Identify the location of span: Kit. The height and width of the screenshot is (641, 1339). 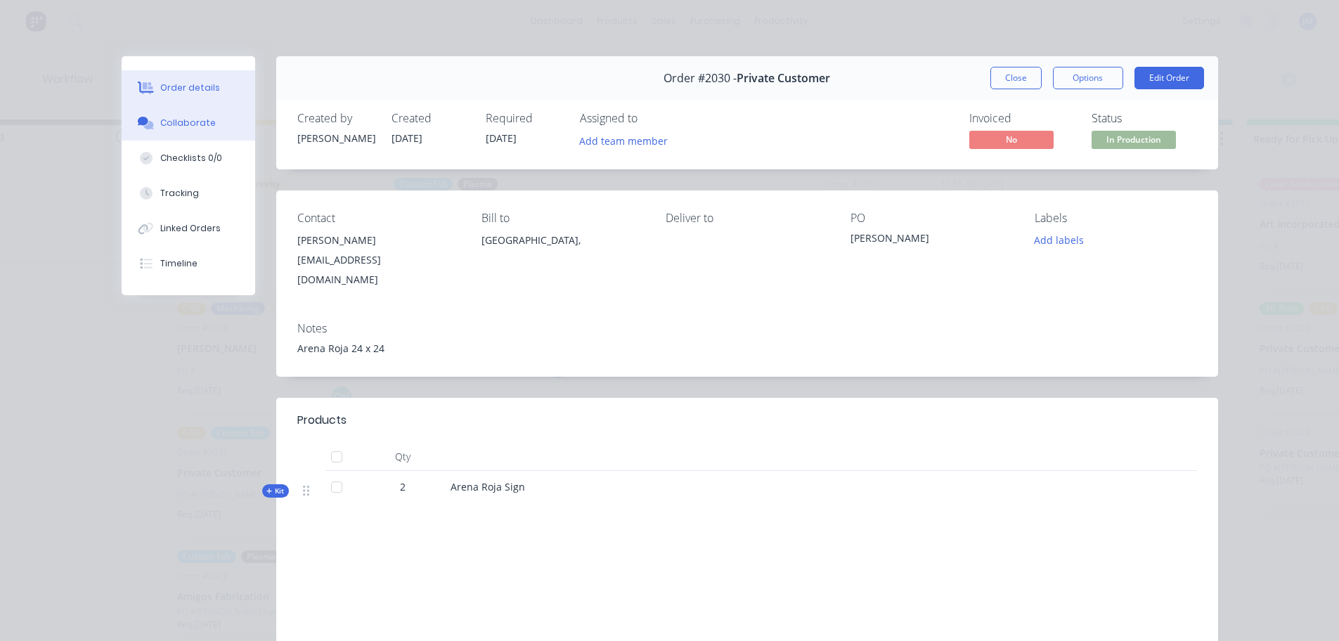
(276, 491).